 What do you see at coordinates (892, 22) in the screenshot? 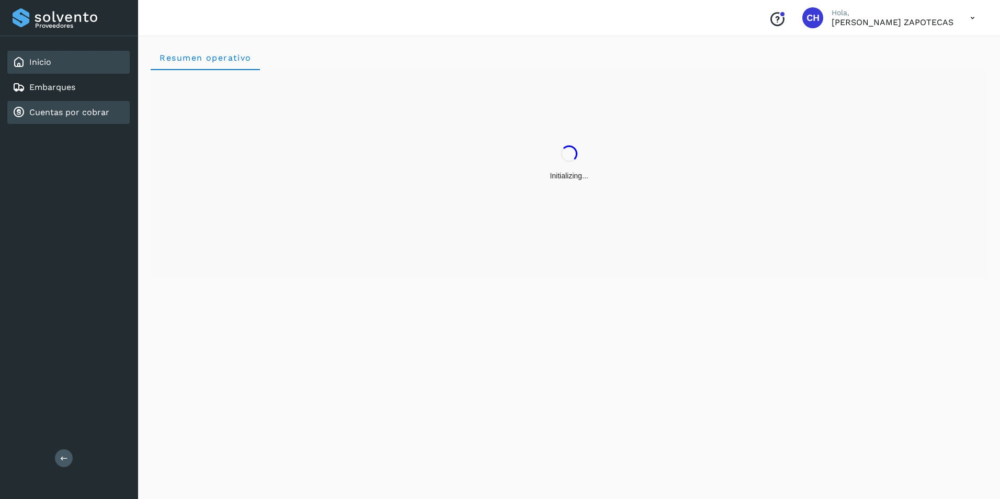
I see `p: CELSO HUITZIL ZAPOTECAS` at bounding box center [892, 22].